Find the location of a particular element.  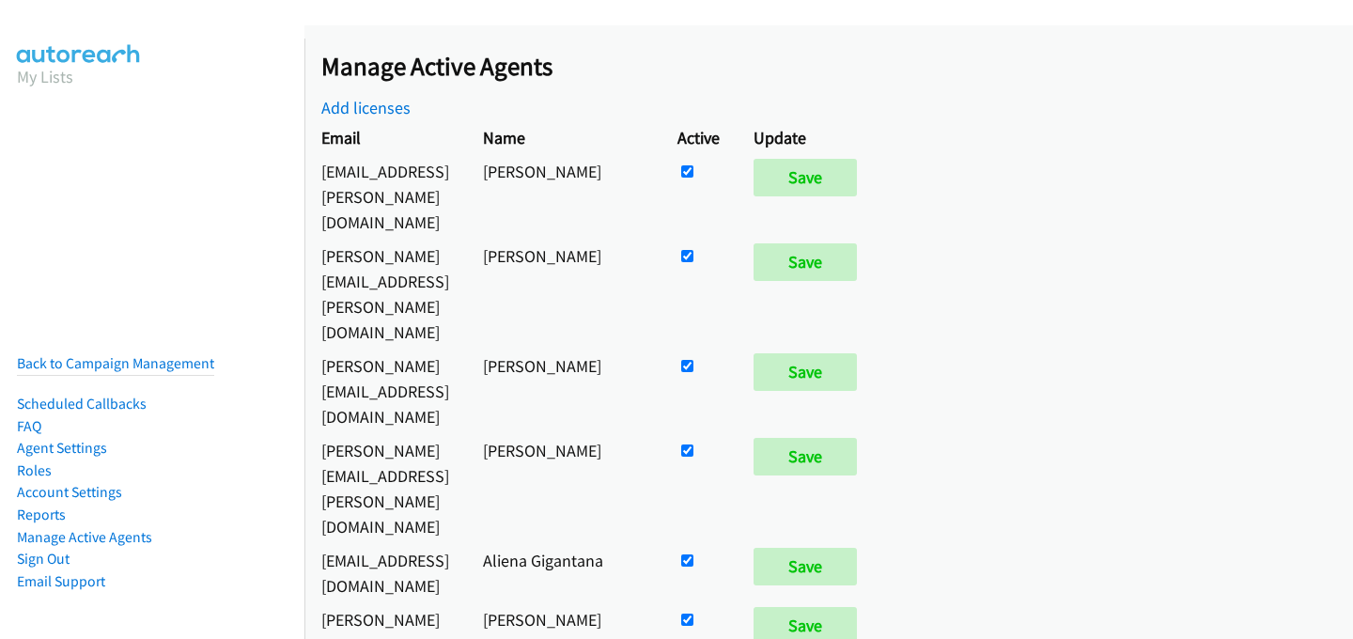

a: Back to Campaign Management is located at coordinates (116, 363).